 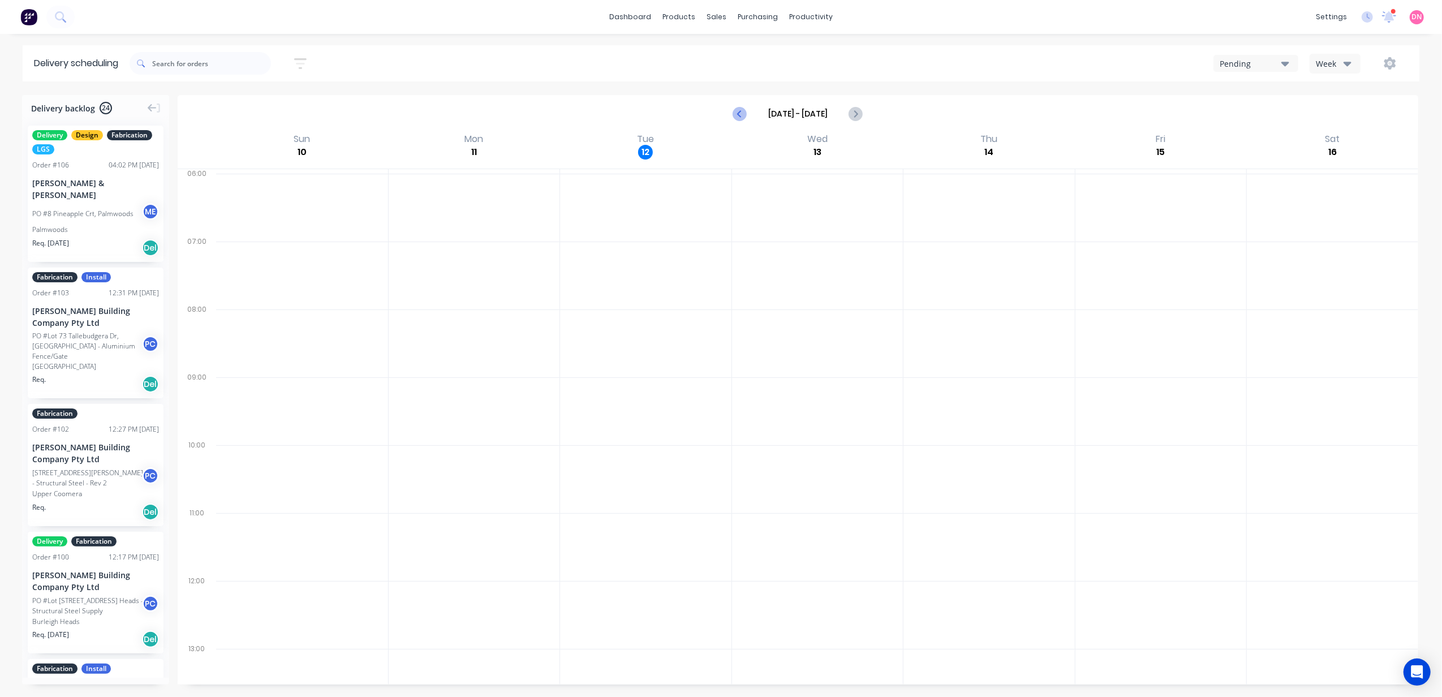 I want to click on div: Open Intercom Messenger, so click(x=1417, y=672).